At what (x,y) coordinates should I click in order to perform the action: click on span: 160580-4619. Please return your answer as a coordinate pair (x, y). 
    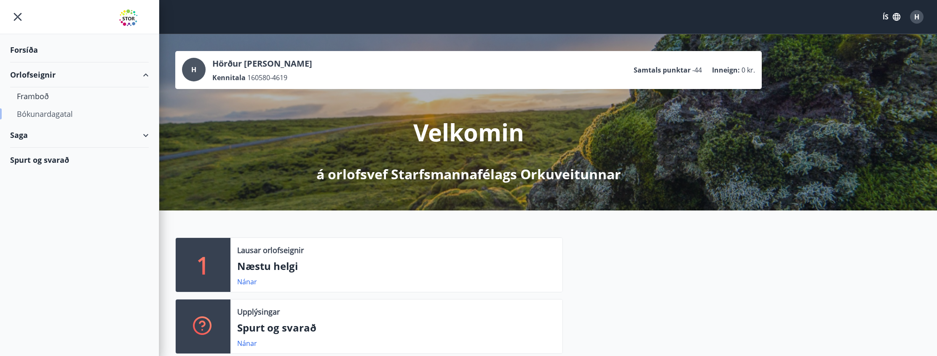
    Looking at the image, I should click on (267, 78).